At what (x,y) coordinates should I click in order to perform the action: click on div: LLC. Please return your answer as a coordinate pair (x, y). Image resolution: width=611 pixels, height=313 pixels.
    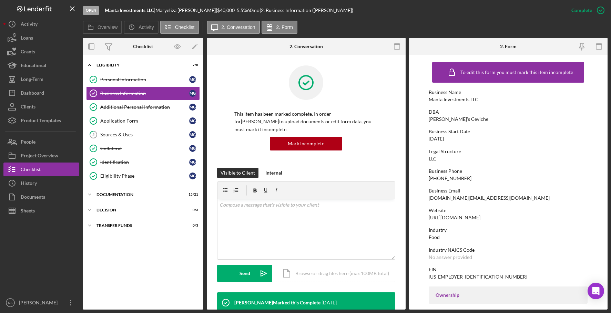
    Looking at the image, I should click on (433, 159).